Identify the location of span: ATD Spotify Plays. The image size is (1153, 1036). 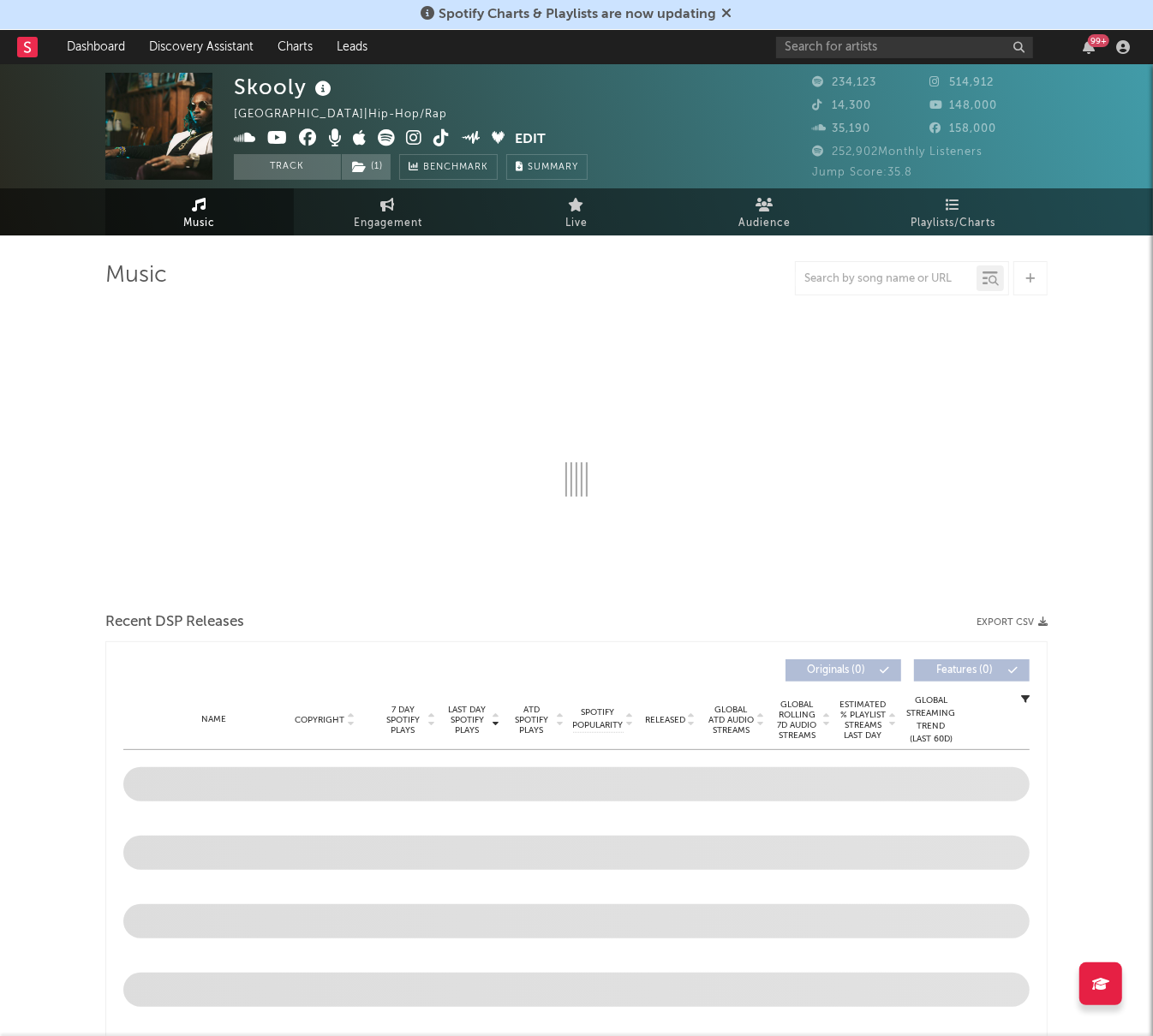
(531, 720).